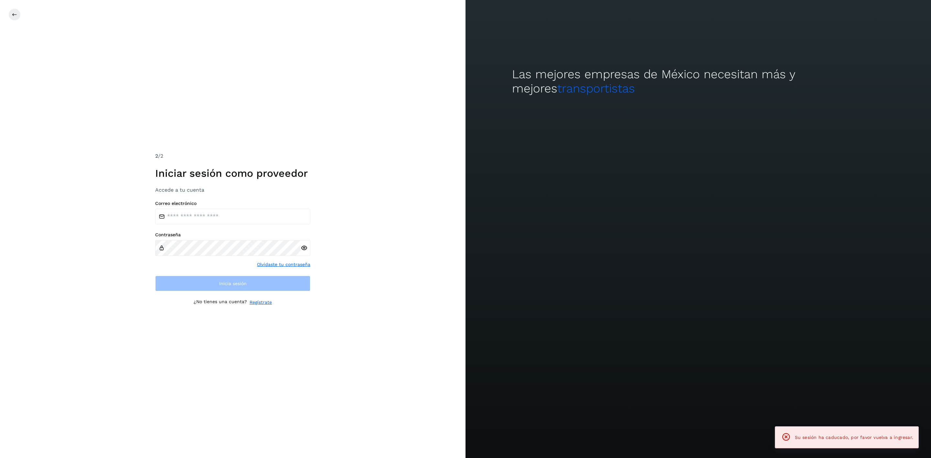 This screenshot has height=458, width=931. I want to click on span: Inicia sesión, so click(233, 284).